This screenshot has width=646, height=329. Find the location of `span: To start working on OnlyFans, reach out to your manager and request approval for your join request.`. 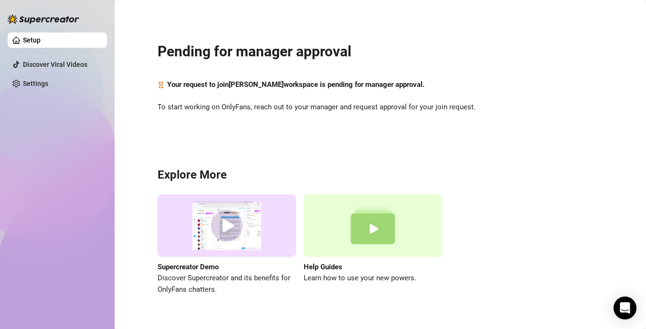

span: To start working on OnlyFans, reach out to your manager and request approval for your join request. is located at coordinates (380, 107).